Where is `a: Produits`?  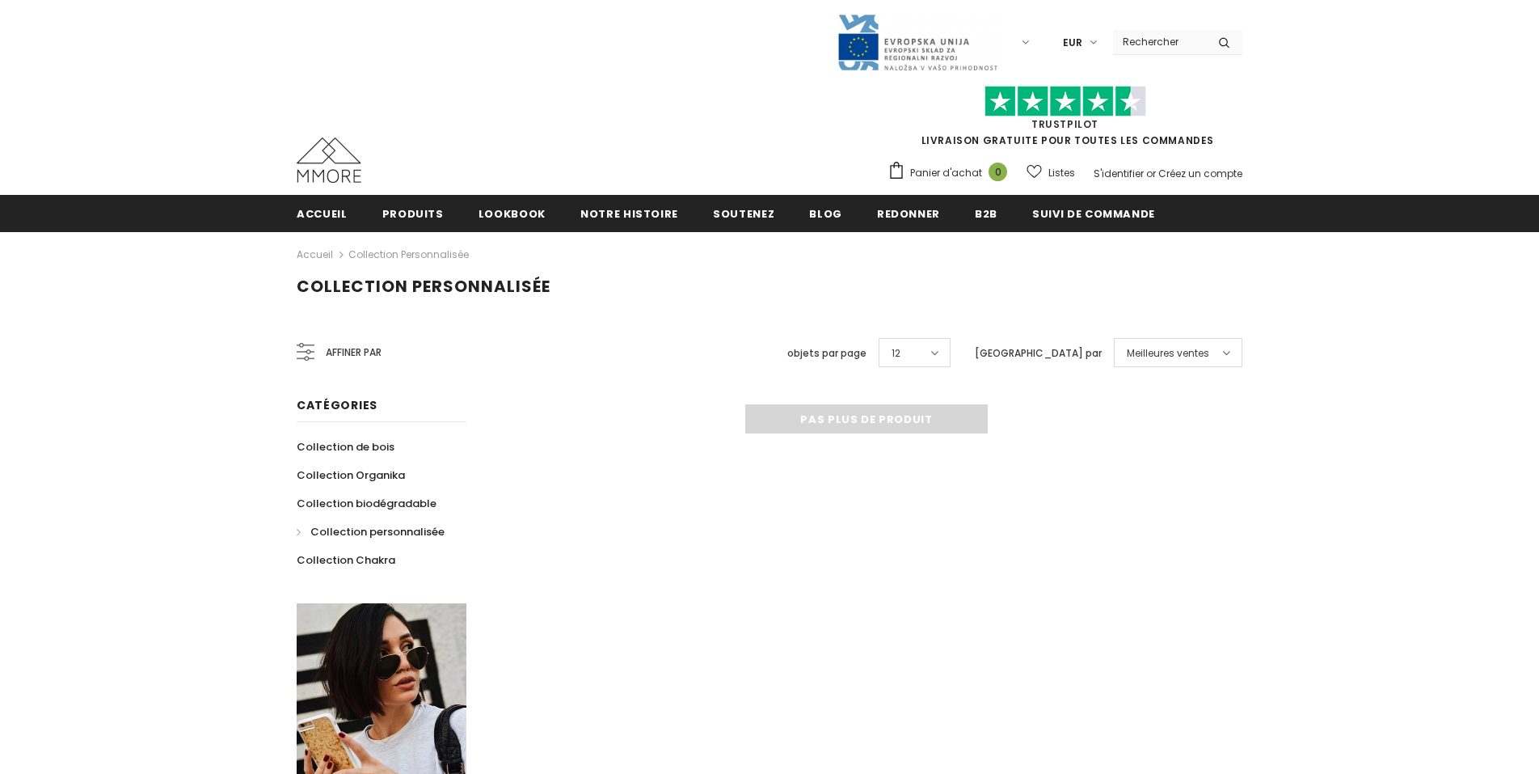 a: Produits is located at coordinates (413, 213).